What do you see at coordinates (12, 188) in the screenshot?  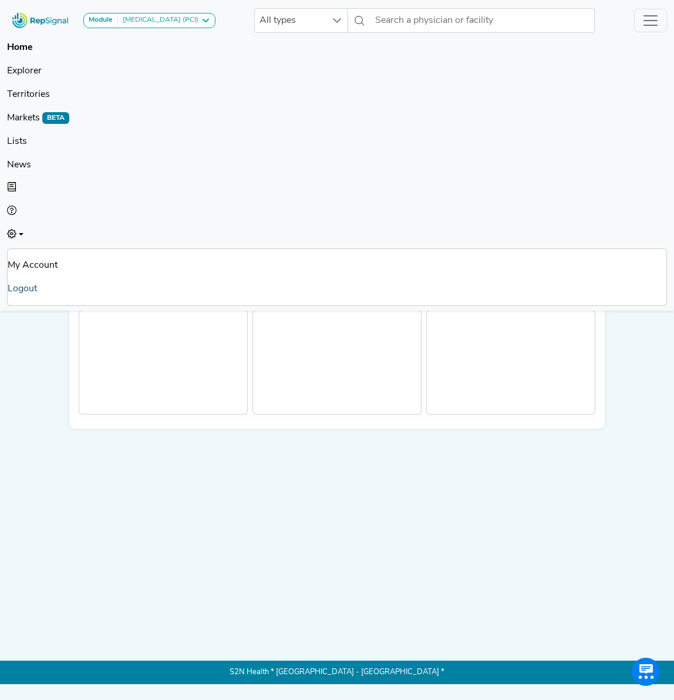 I see `button: Intel Book` at bounding box center [12, 188].